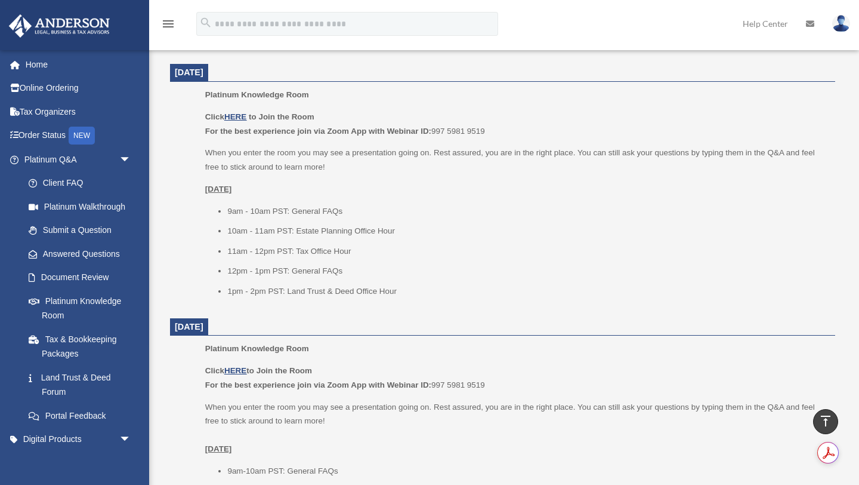 Image resolution: width=859 pixels, height=485 pixels. I want to click on li: 12pm - 1pm PST: General FAQs, so click(527, 271).